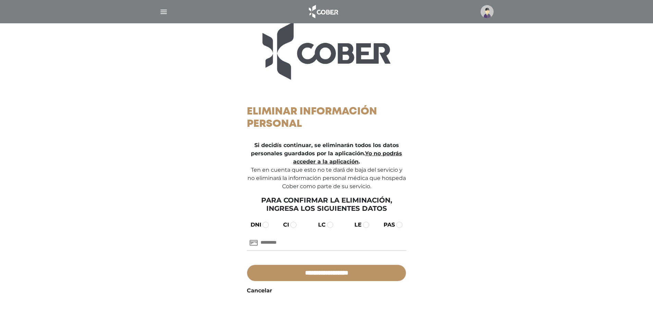  What do you see at coordinates (326, 53) in the screenshot?
I see `img: logo_ingresar.jpg` at bounding box center [326, 53].